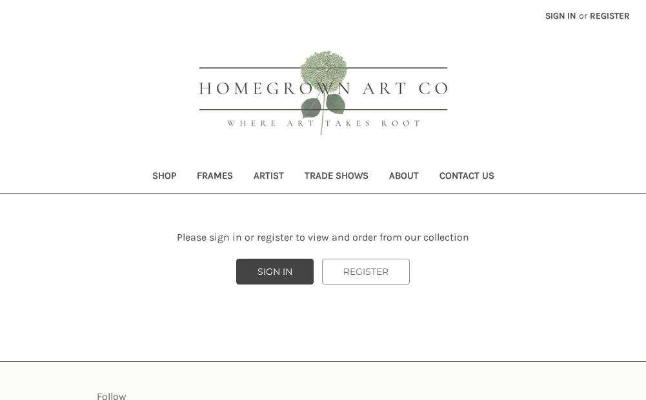 The height and width of the screenshot is (400, 646). What do you see at coordinates (275, 272) in the screenshot?
I see `a: SIGN IN` at bounding box center [275, 272].